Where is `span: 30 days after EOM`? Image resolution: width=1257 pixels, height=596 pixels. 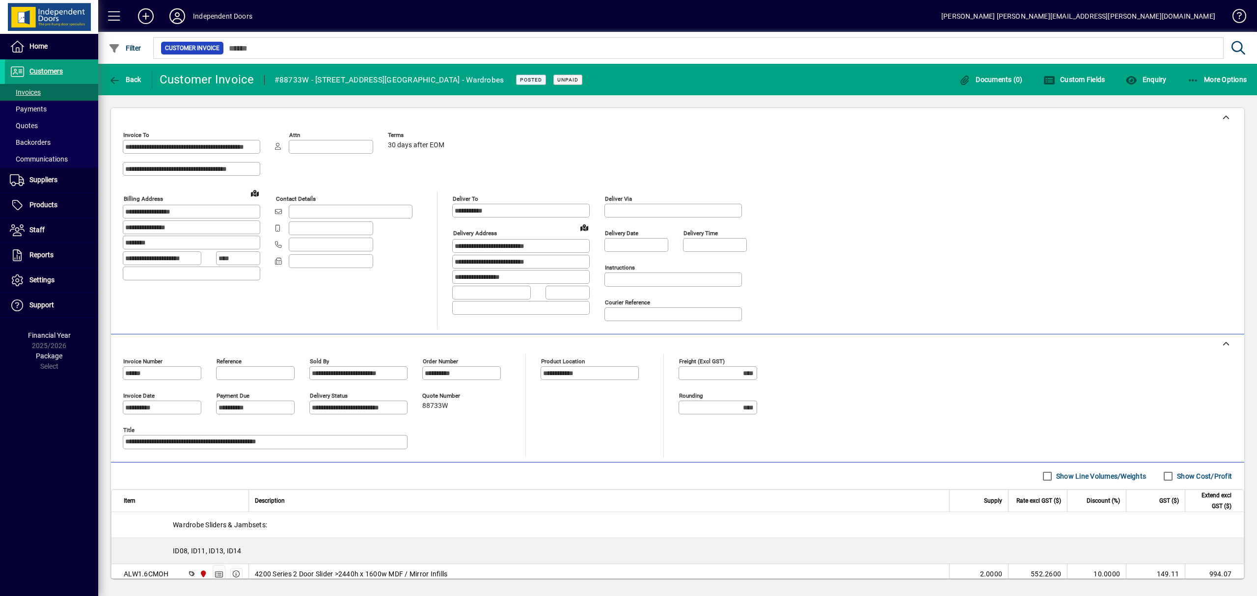
span: 30 days after EOM is located at coordinates (416, 145).